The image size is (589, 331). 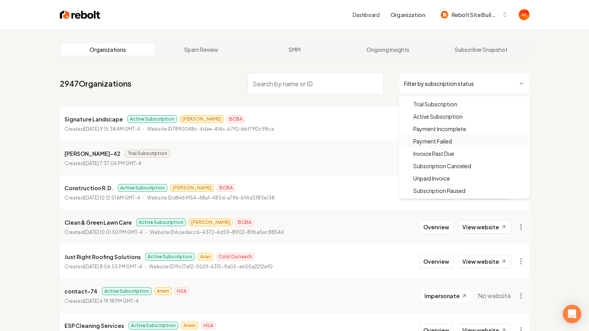 What do you see at coordinates (440, 129) in the screenshot?
I see `span: Payment Incomplete` at bounding box center [440, 129].